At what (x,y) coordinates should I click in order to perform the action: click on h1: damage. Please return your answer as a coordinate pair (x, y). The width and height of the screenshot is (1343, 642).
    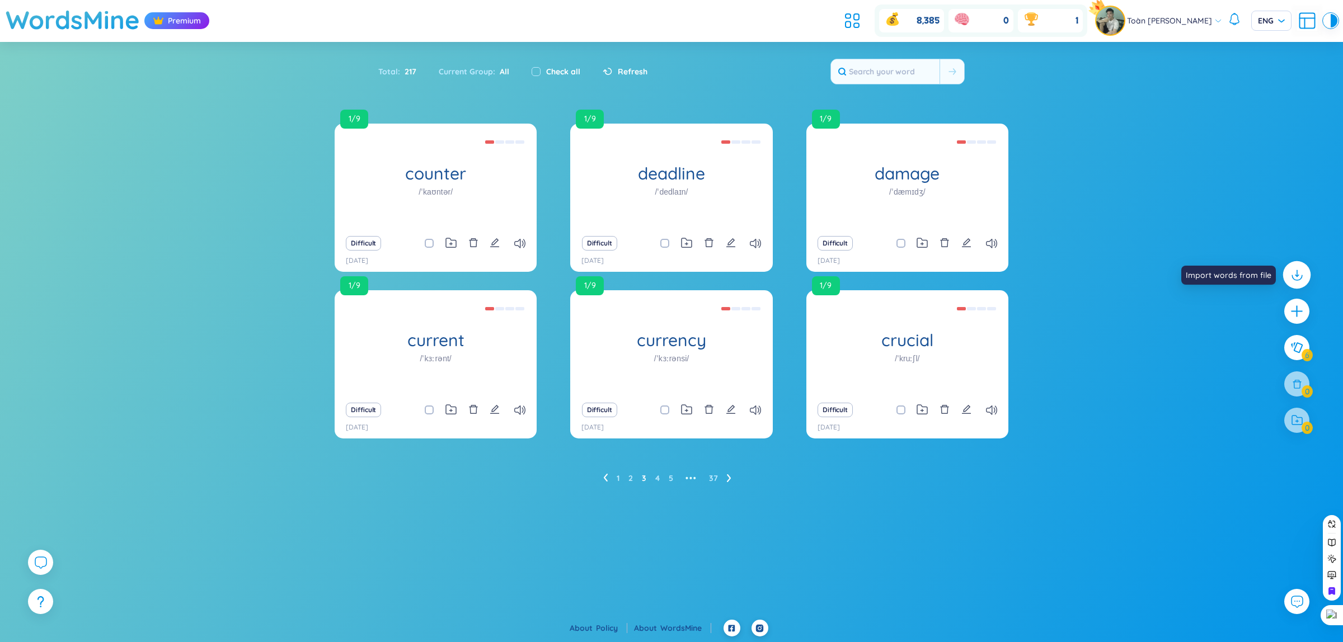
    Looking at the image, I should click on (907, 173).